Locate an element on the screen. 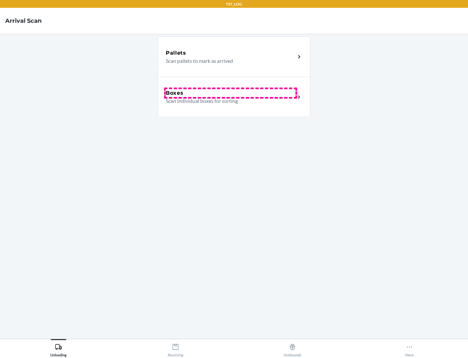 The image size is (468, 358). h4: Arrival Scan is located at coordinates (23, 21).